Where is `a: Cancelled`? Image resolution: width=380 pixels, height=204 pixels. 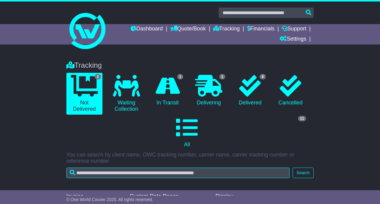
a: Cancelled is located at coordinates (291, 91).